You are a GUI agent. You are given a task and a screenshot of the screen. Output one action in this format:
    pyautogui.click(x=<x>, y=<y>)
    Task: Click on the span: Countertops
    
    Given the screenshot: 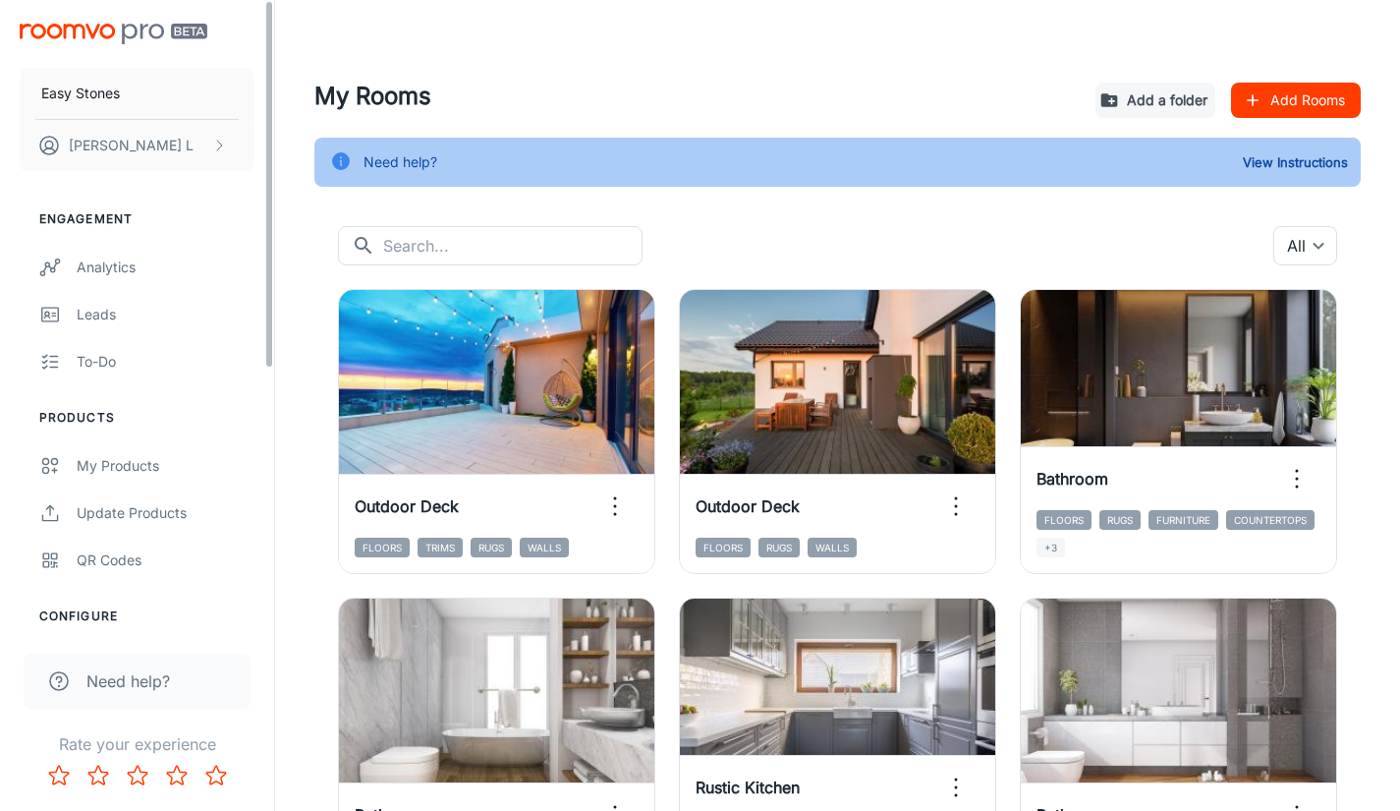 What is the action you would take?
    pyautogui.click(x=1271, y=520)
    